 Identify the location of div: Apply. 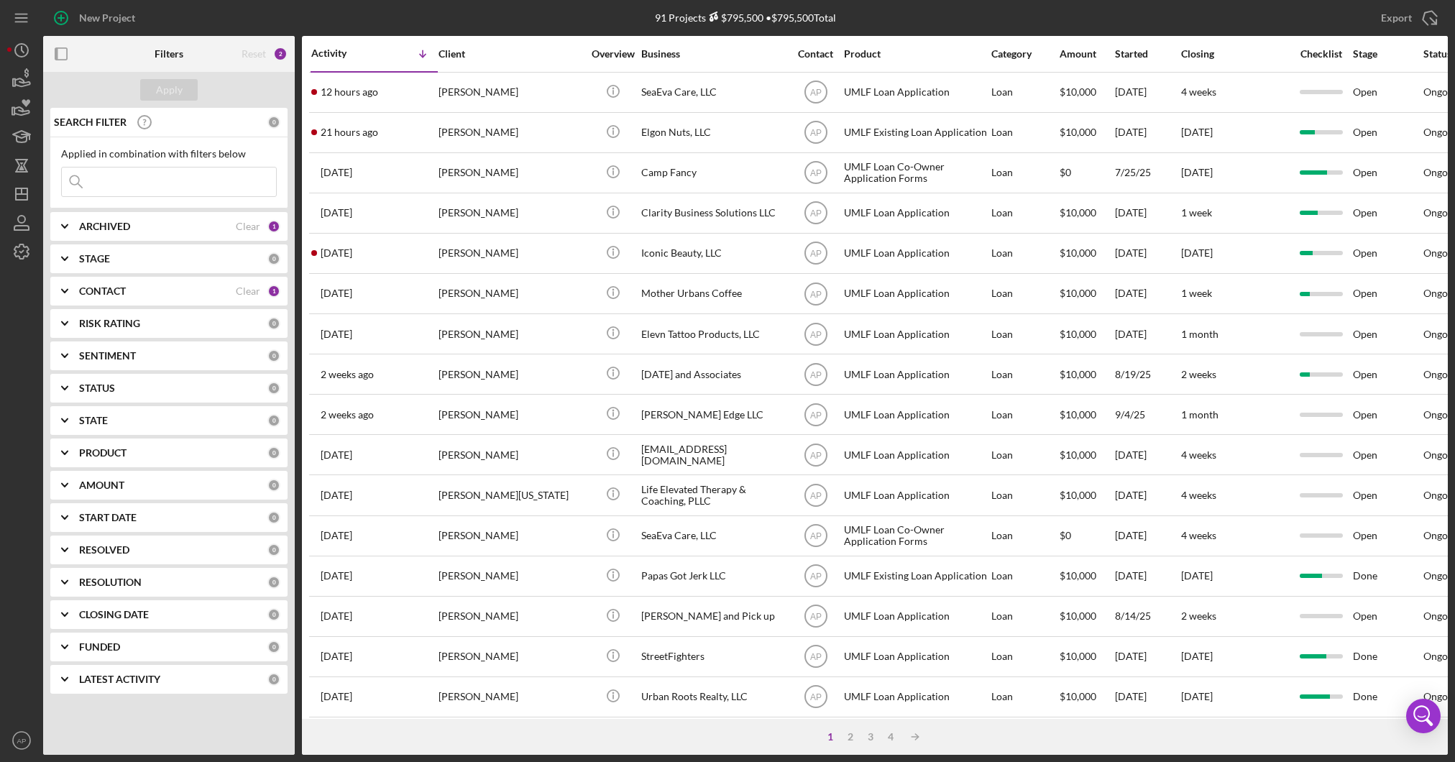
(169, 90).